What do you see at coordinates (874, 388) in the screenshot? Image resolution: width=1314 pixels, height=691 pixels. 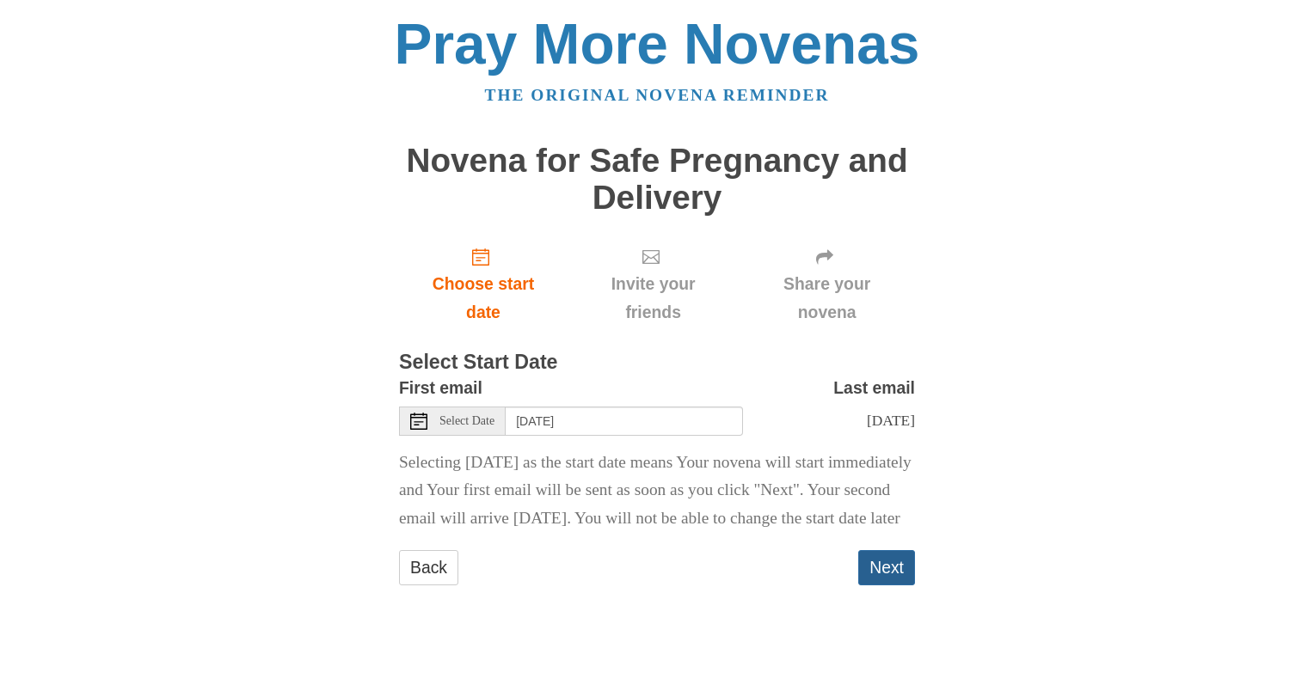 I see `label: Last email` at bounding box center [874, 388].